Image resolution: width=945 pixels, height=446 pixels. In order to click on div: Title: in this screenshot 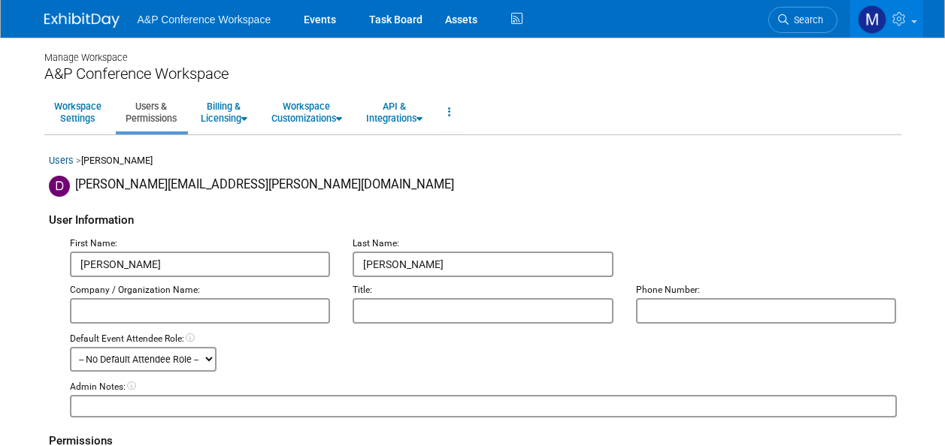, I will do `click(483, 291)`.